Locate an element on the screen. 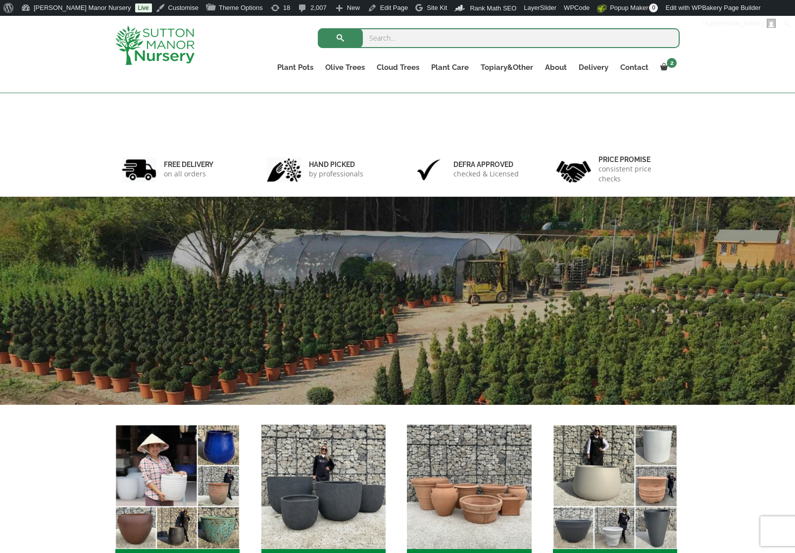 The height and width of the screenshot is (553, 795). h6: FREE DELIVERY is located at coordinates (189, 164).